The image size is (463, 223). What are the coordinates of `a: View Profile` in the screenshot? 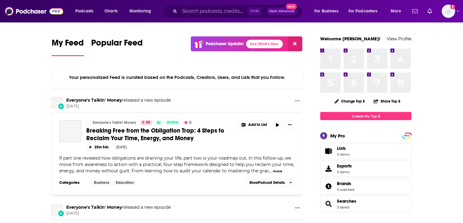 It's located at (399, 39).